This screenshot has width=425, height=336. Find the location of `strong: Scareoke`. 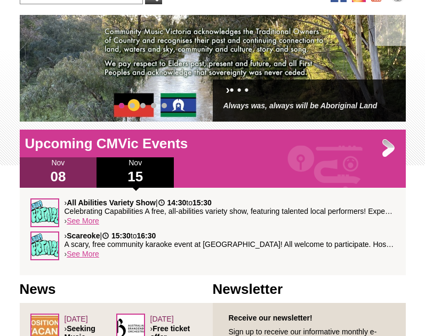

strong: Scareoke is located at coordinates (83, 236).